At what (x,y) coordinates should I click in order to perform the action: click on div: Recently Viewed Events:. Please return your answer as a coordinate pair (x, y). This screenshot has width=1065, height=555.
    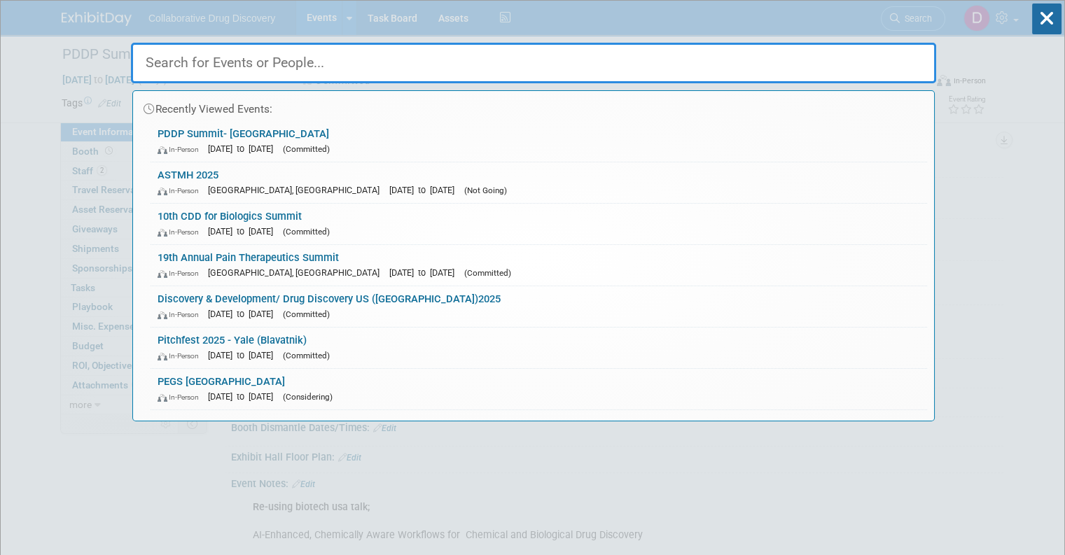
    Looking at the image, I should click on (534, 106).